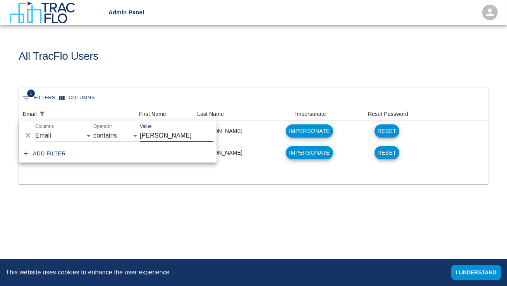  What do you see at coordinates (31, 93) in the screenshot?
I see `span: 1` at bounding box center [31, 93].